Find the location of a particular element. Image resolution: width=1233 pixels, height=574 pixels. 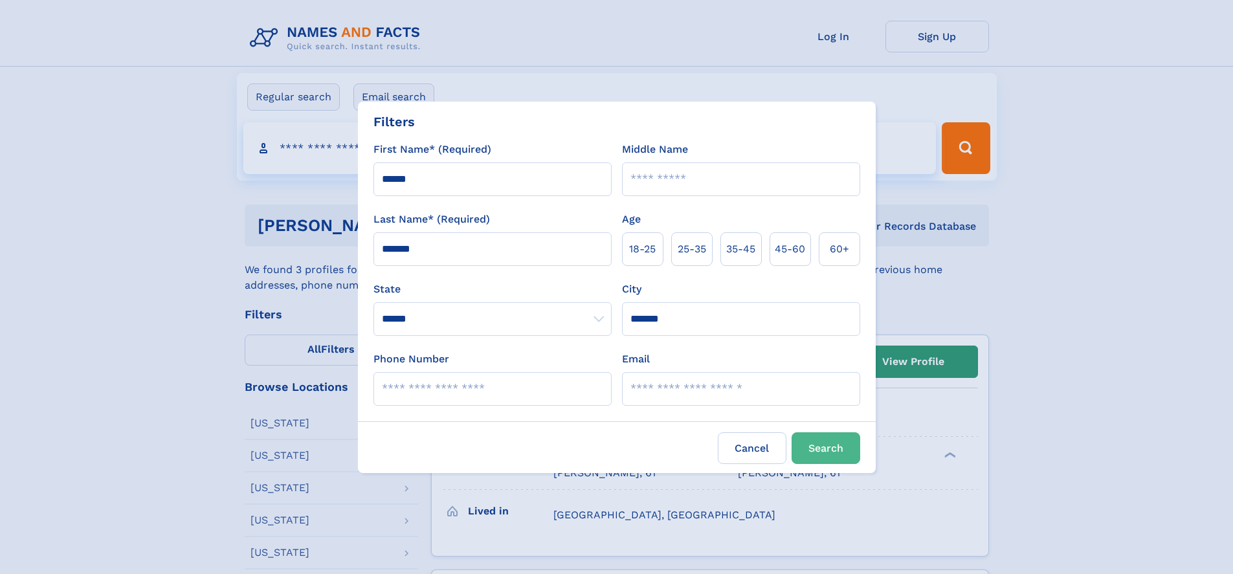

label: State is located at coordinates (493, 289).